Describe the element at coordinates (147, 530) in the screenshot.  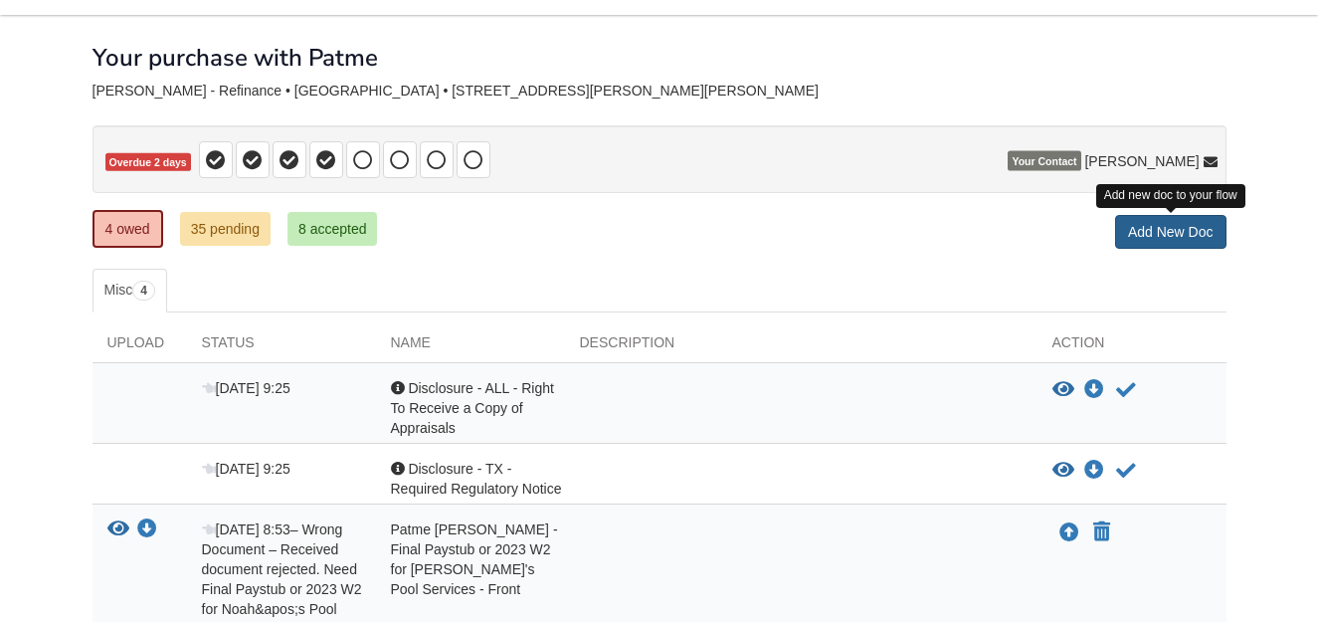
I see `a: Download Patme Mendez - Final Paystub or 2023 W2 for Noah's Pool Services - Front` at that location.